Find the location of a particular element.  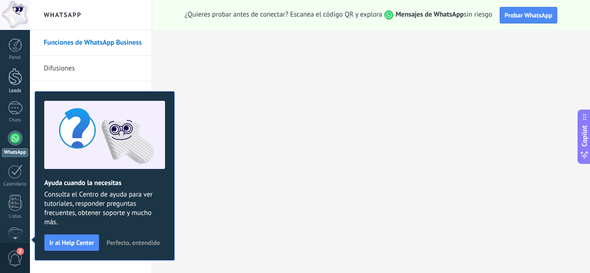

li: Difusiones is located at coordinates (91, 69).